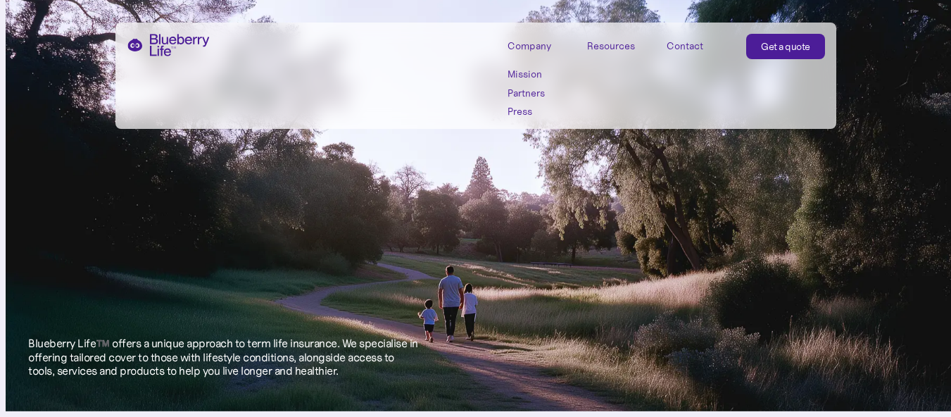 The width and height of the screenshot is (951, 417). I want to click on div: Contact, so click(685, 46).